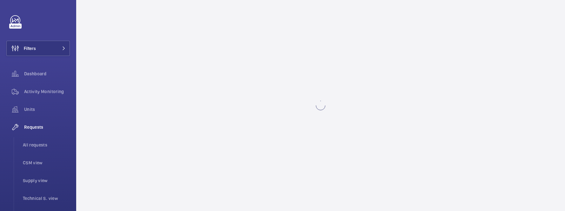 The width and height of the screenshot is (565, 211). I want to click on span: Supply view, so click(46, 180).